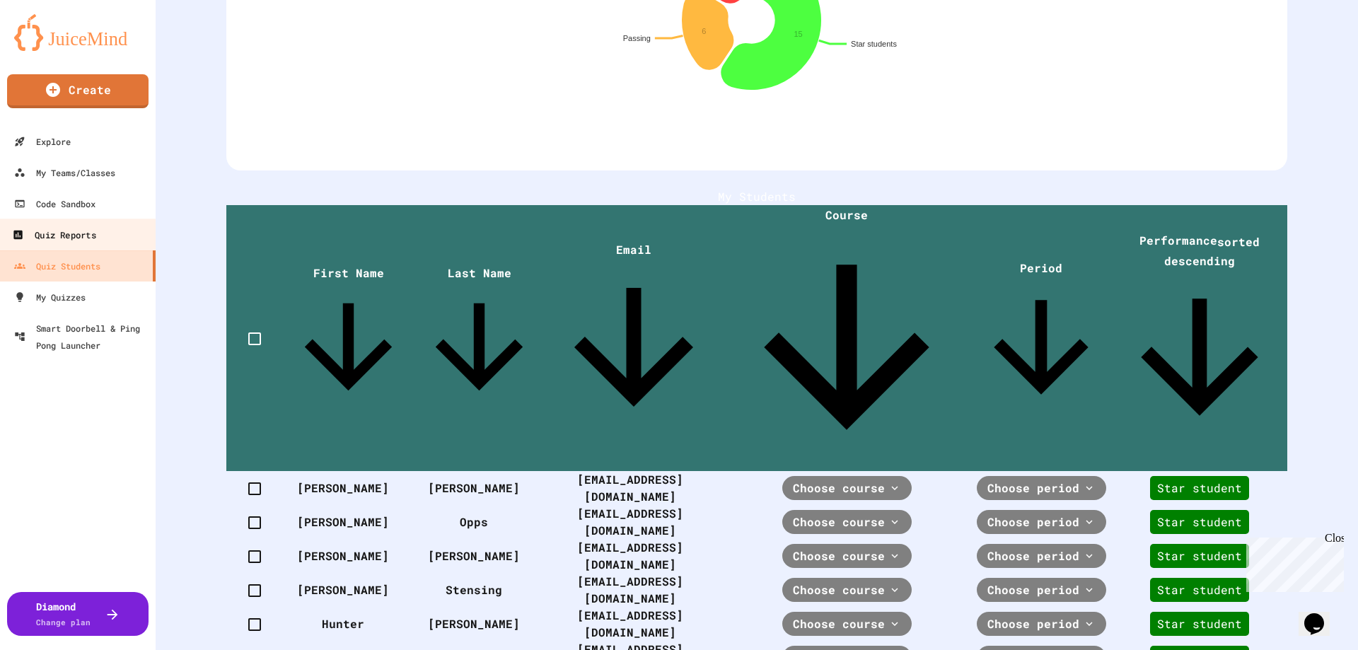 This screenshot has width=1358, height=650. Describe the element at coordinates (479, 522) in the screenshot. I see `div: Opps` at that location.